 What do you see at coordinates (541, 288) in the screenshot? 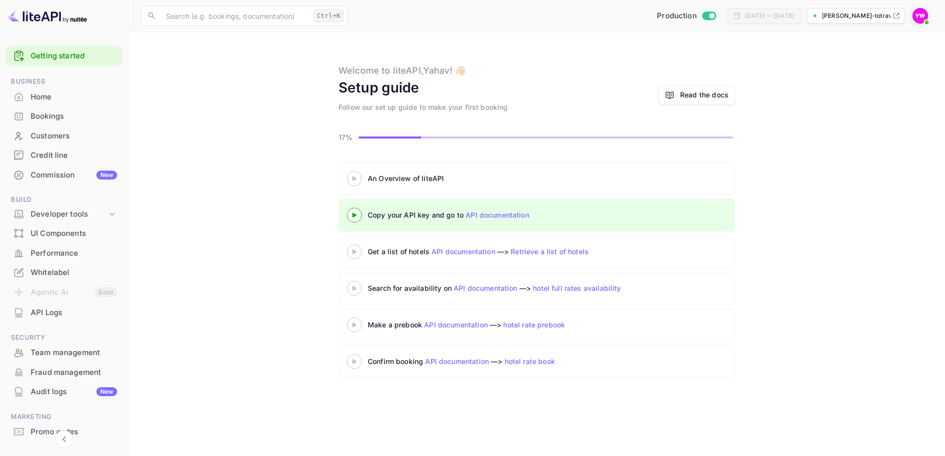
I see `div: Search for availability on —>` at bounding box center [541, 288].